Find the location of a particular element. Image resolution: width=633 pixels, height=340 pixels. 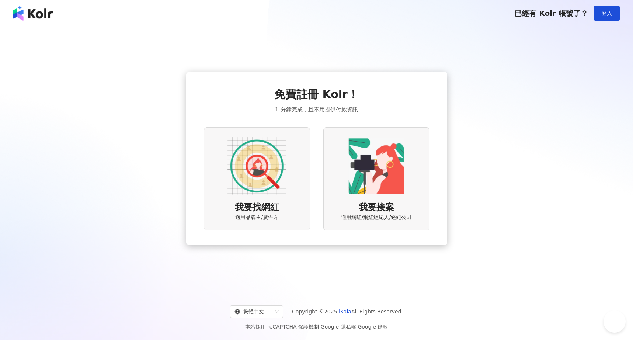

span: 登入 is located at coordinates (607, 13).